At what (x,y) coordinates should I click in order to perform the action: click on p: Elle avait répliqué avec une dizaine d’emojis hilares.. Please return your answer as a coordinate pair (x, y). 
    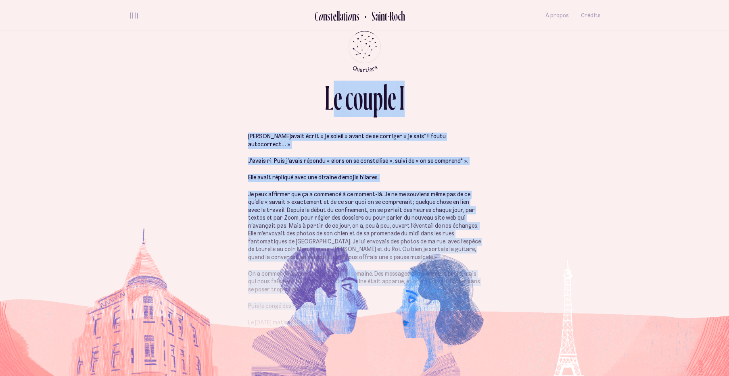
    Looking at the image, I should click on (365, 178).